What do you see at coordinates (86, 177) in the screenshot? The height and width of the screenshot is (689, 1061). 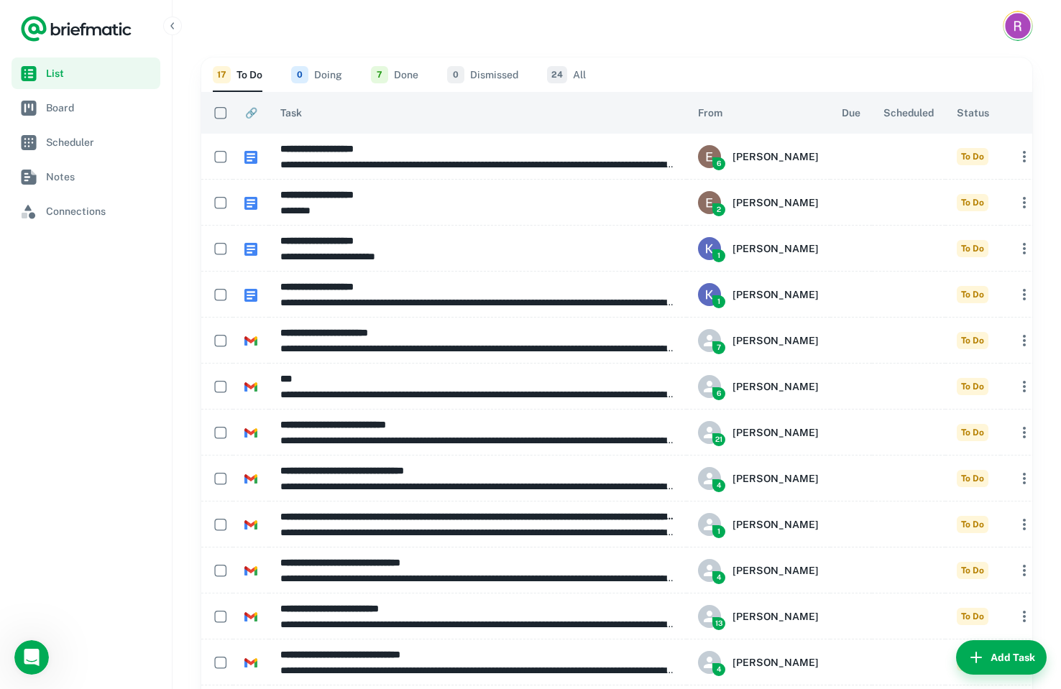 I see `a: Notes` at bounding box center [86, 177].